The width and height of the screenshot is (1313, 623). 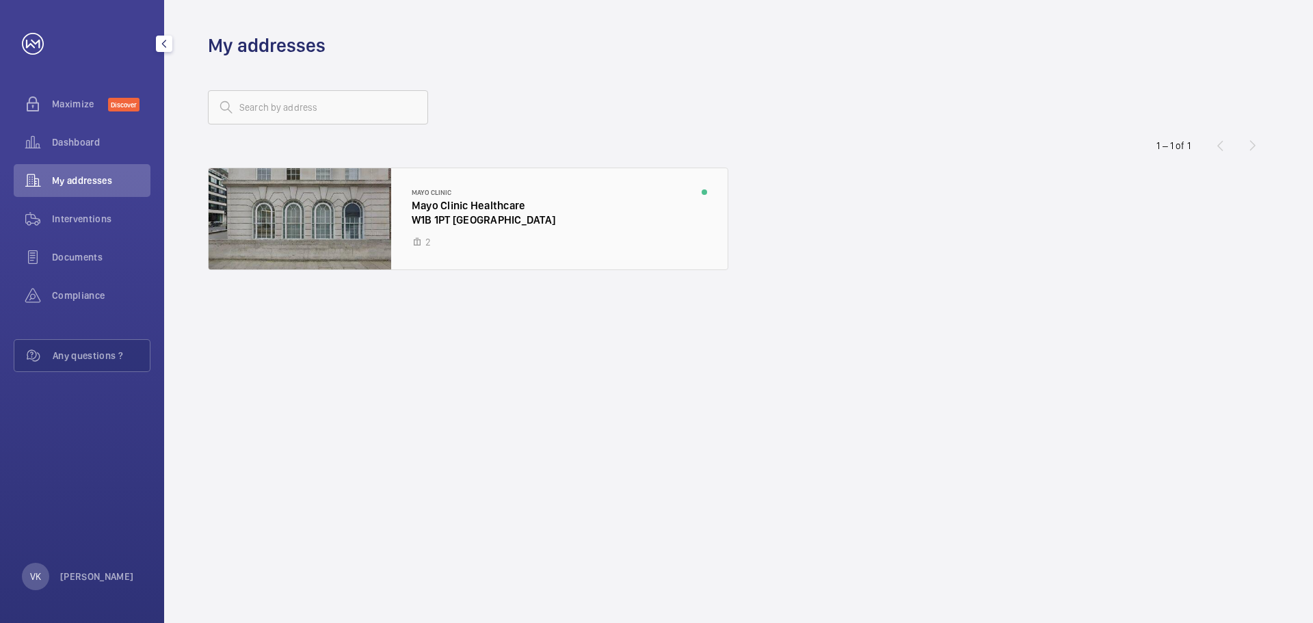 I want to click on h1: My addresses, so click(x=267, y=45).